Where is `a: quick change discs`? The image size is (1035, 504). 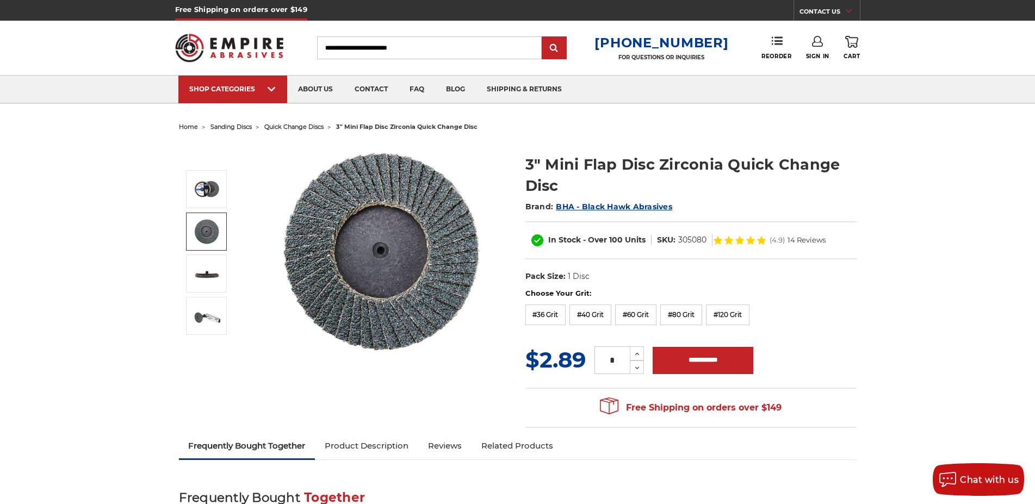 a: quick change discs is located at coordinates (294, 127).